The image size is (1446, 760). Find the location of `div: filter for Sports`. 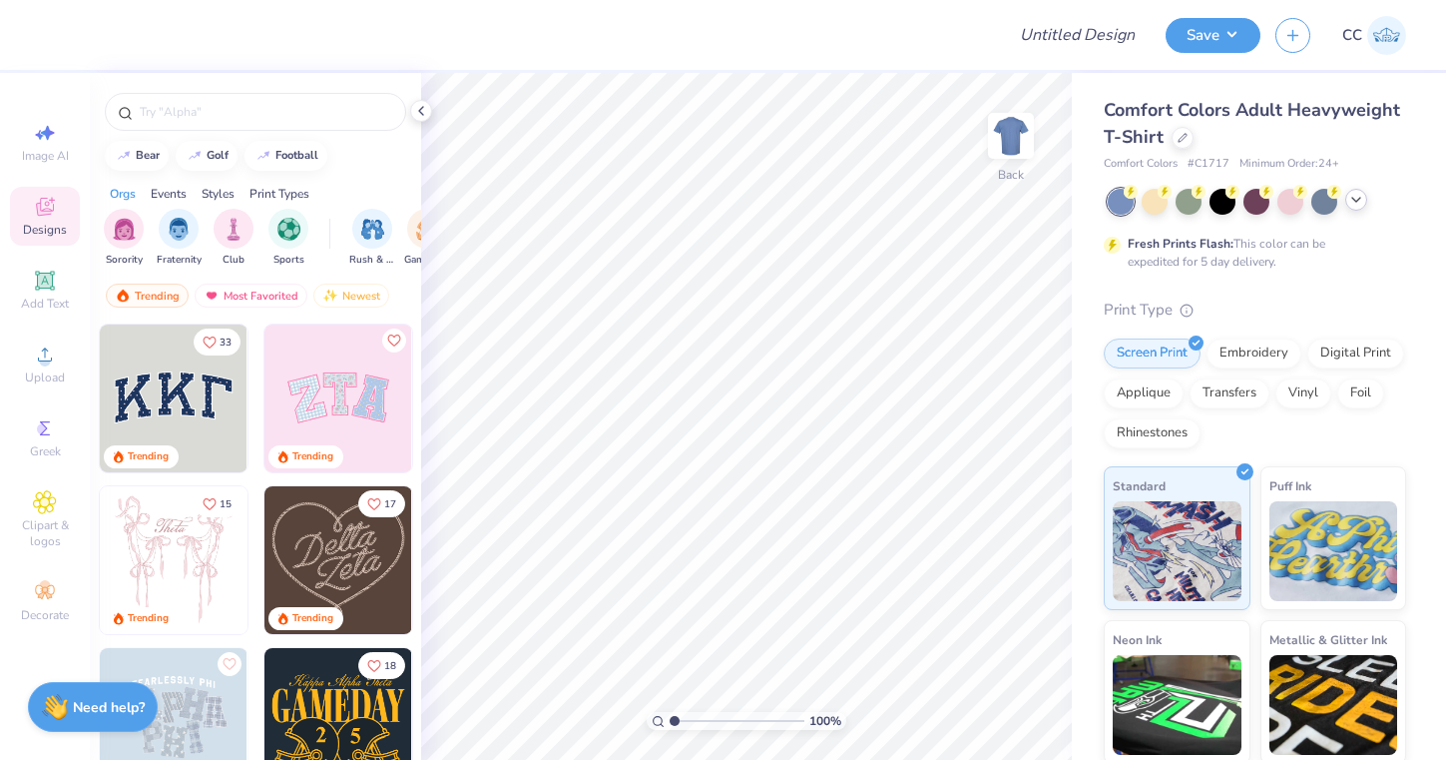

div: filter for Sports is located at coordinates (288, 238).